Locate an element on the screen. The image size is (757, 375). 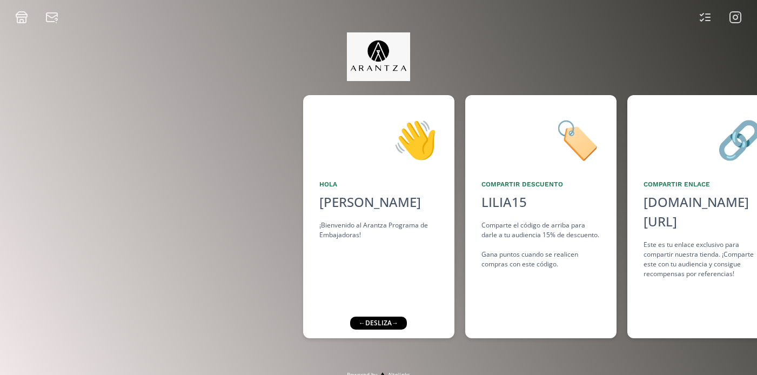
img: jpq5Bx5xx2a5 is located at coordinates (378, 57).